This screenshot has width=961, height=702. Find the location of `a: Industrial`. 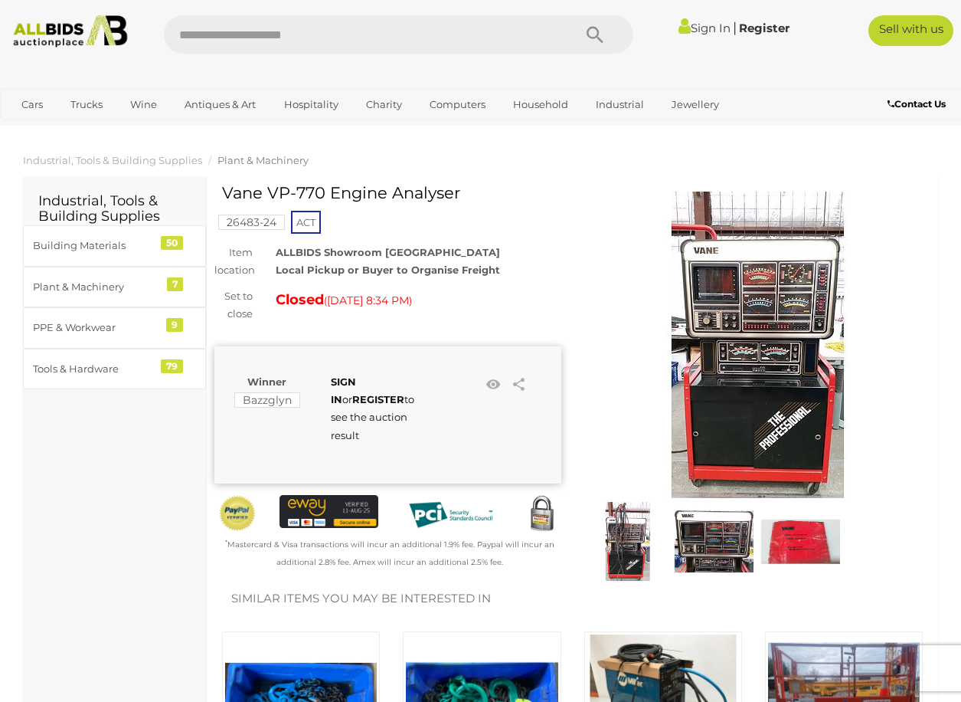

a: Industrial is located at coordinates (620, 104).